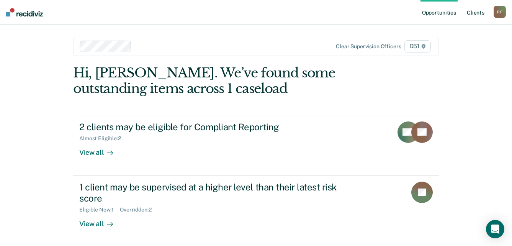 The height and width of the screenshot is (246, 512). What do you see at coordinates (418, 46) in the screenshot?
I see `span: D51` at bounding box center [418, 46].